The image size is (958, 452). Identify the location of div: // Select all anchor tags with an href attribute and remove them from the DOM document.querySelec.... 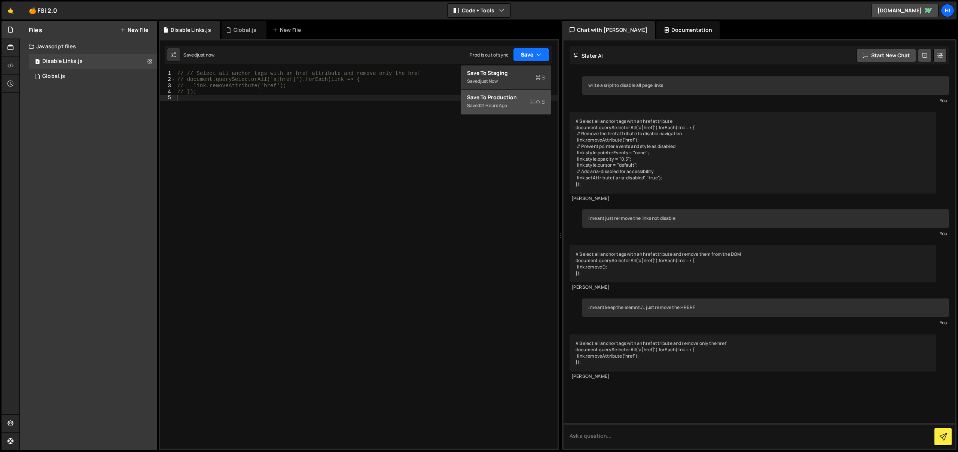
(753, 263).